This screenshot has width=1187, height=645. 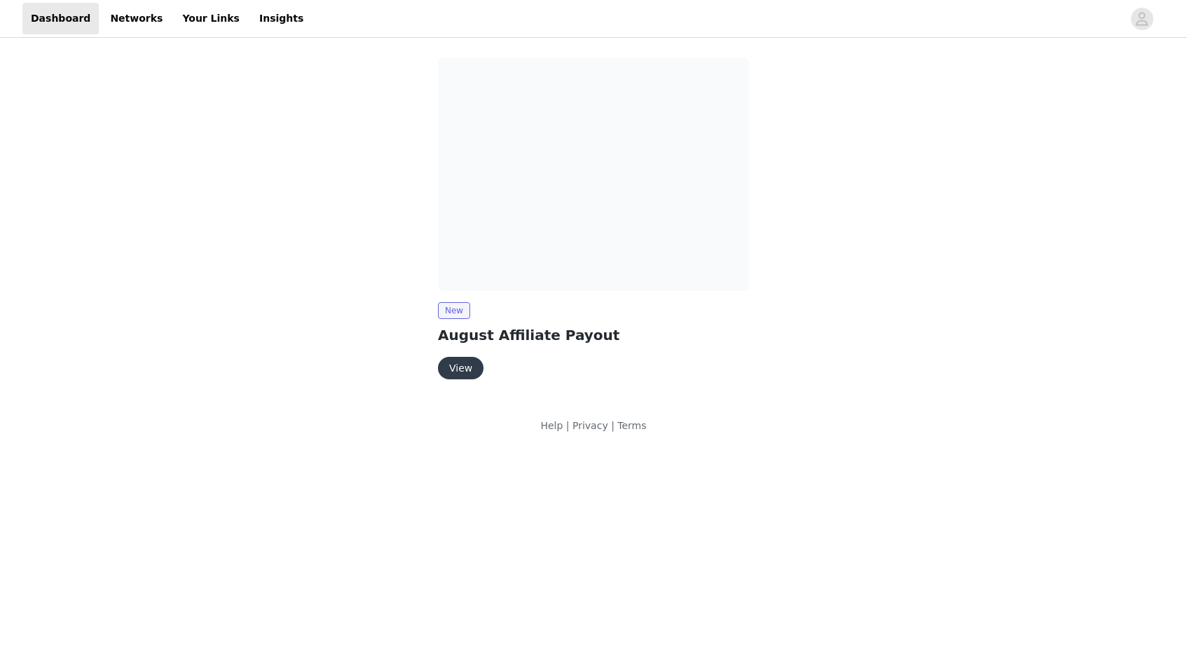 What do you see at coordinates (281, 18) in the screenshot?
I see `a: Insights` at bounding box center [281, 18].